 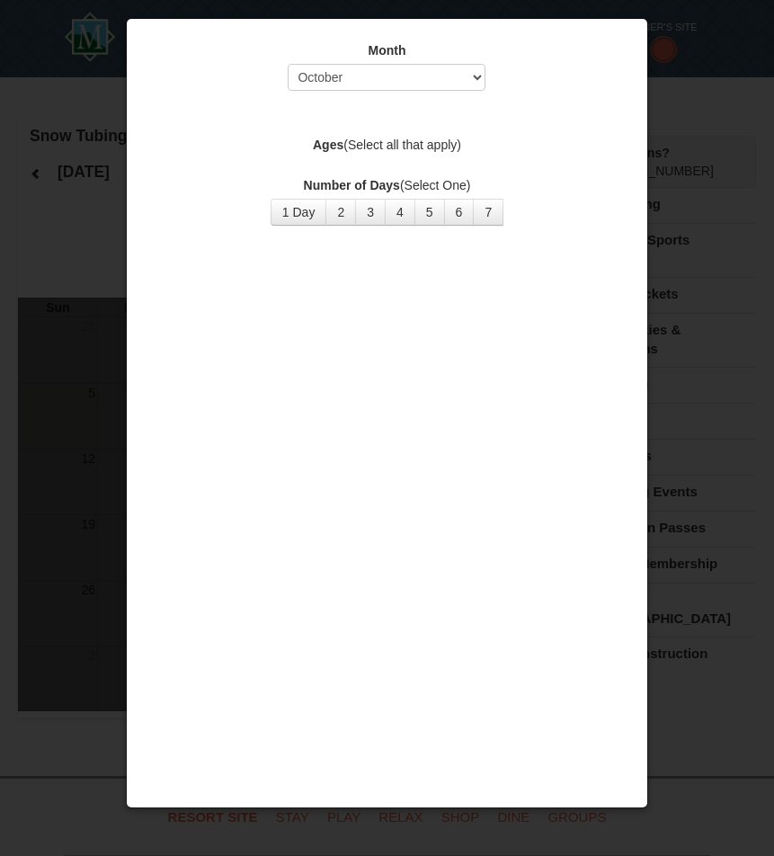 I want to click on button: 7, so click(x=488, y=212).